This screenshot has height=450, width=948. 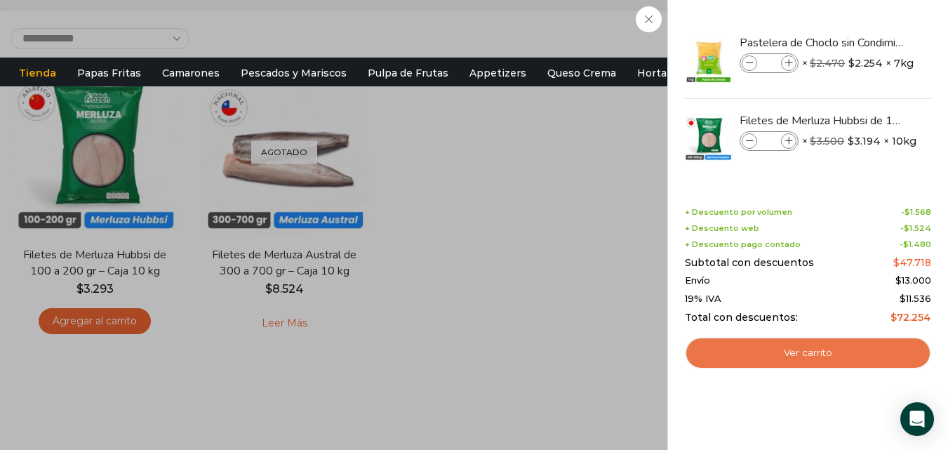 I want to click on a: Ver carrito, so click(x=808, y=353).